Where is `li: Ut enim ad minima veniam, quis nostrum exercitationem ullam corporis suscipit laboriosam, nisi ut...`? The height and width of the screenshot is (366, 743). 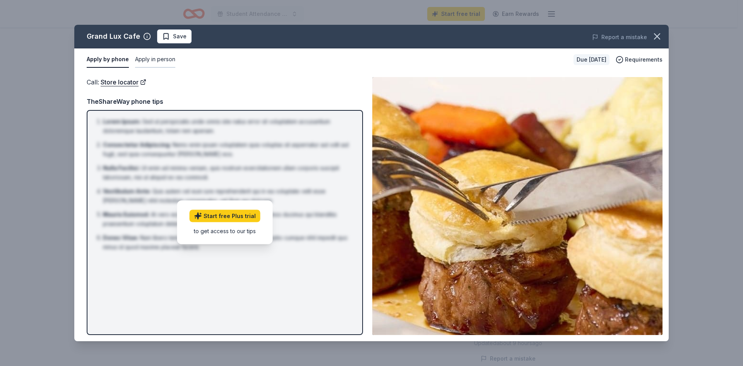 li: Ut enim ad minima veniam, quis nostrum exercitationem ullam corporis suscipit laboriosam, nisi ut... is located at coordinates (227, 173).